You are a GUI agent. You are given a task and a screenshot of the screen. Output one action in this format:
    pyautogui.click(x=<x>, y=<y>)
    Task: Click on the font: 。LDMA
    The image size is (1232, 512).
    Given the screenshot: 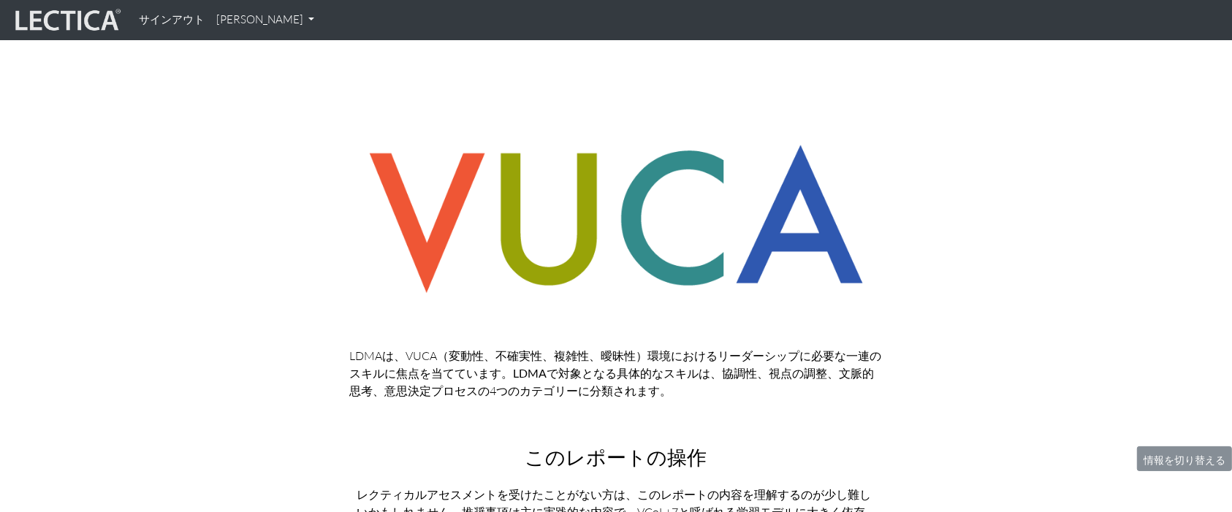 What is the action you would take?
    pyautogui.click(x=524, y=373)
    